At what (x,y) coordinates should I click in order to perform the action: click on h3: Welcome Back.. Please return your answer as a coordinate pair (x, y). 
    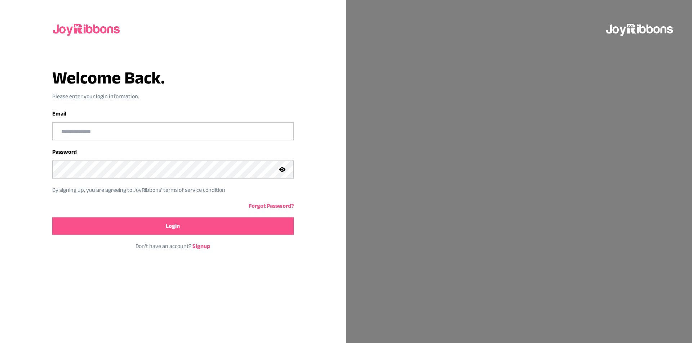
    Looking at the image, I should click on (173, 78).